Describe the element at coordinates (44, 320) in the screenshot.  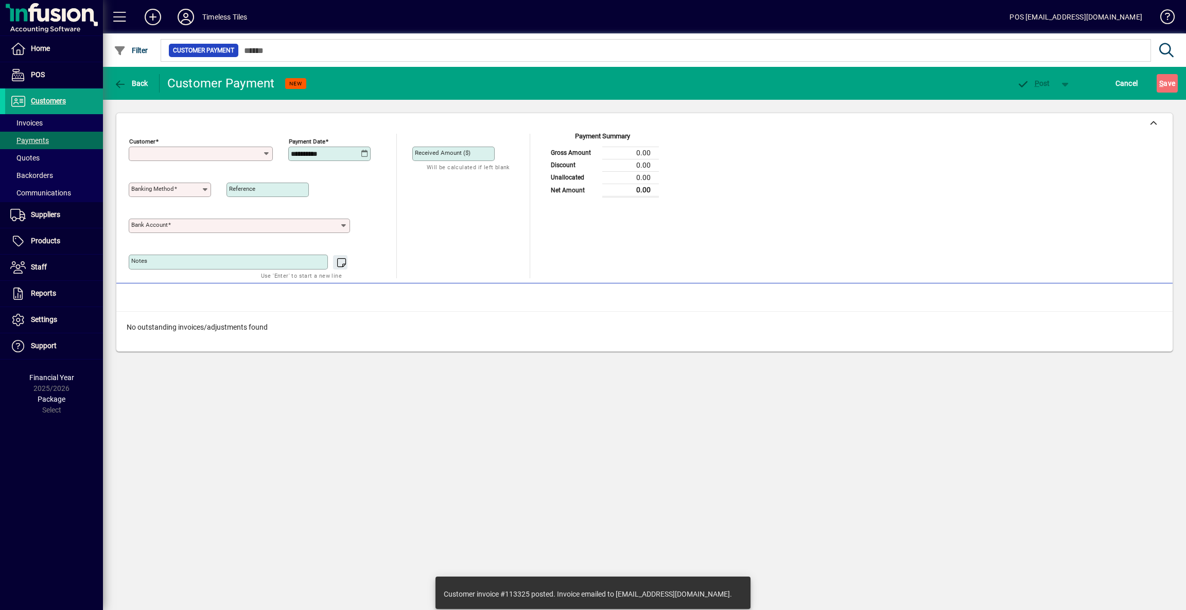
I see `span: Settings` at that location.